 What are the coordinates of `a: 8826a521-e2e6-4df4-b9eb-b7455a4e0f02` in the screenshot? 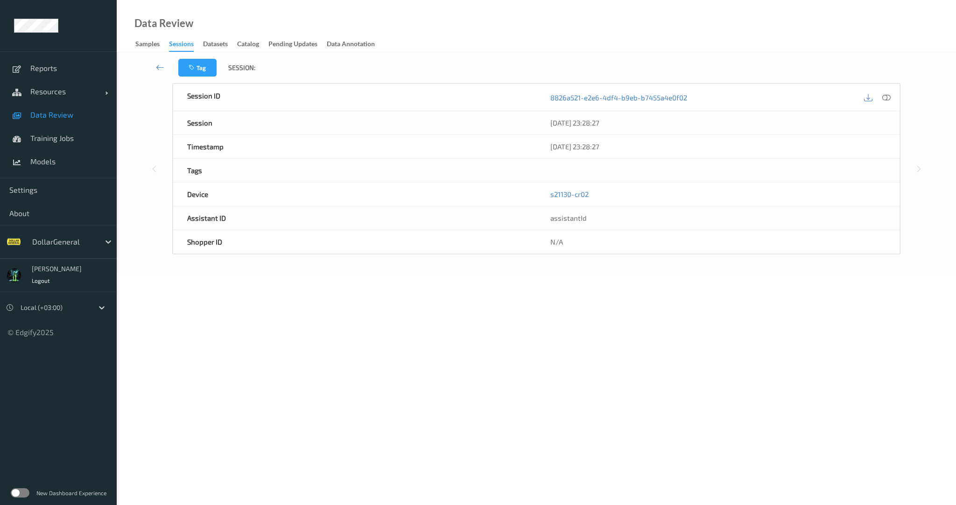 It's located at (618, 98).